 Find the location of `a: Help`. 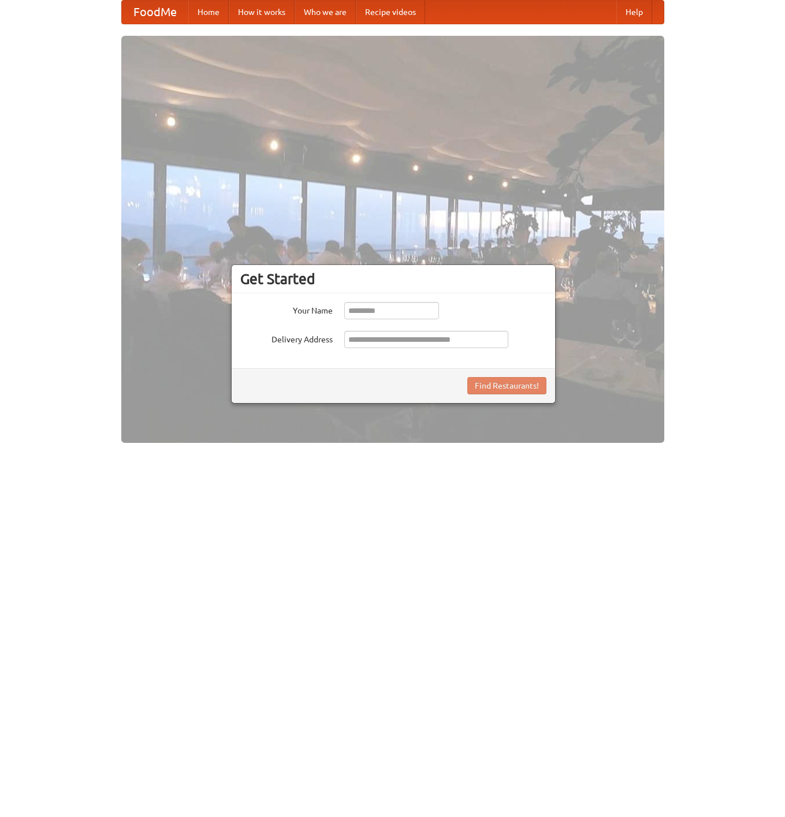

a: Help is located at coordinates (634, 12).